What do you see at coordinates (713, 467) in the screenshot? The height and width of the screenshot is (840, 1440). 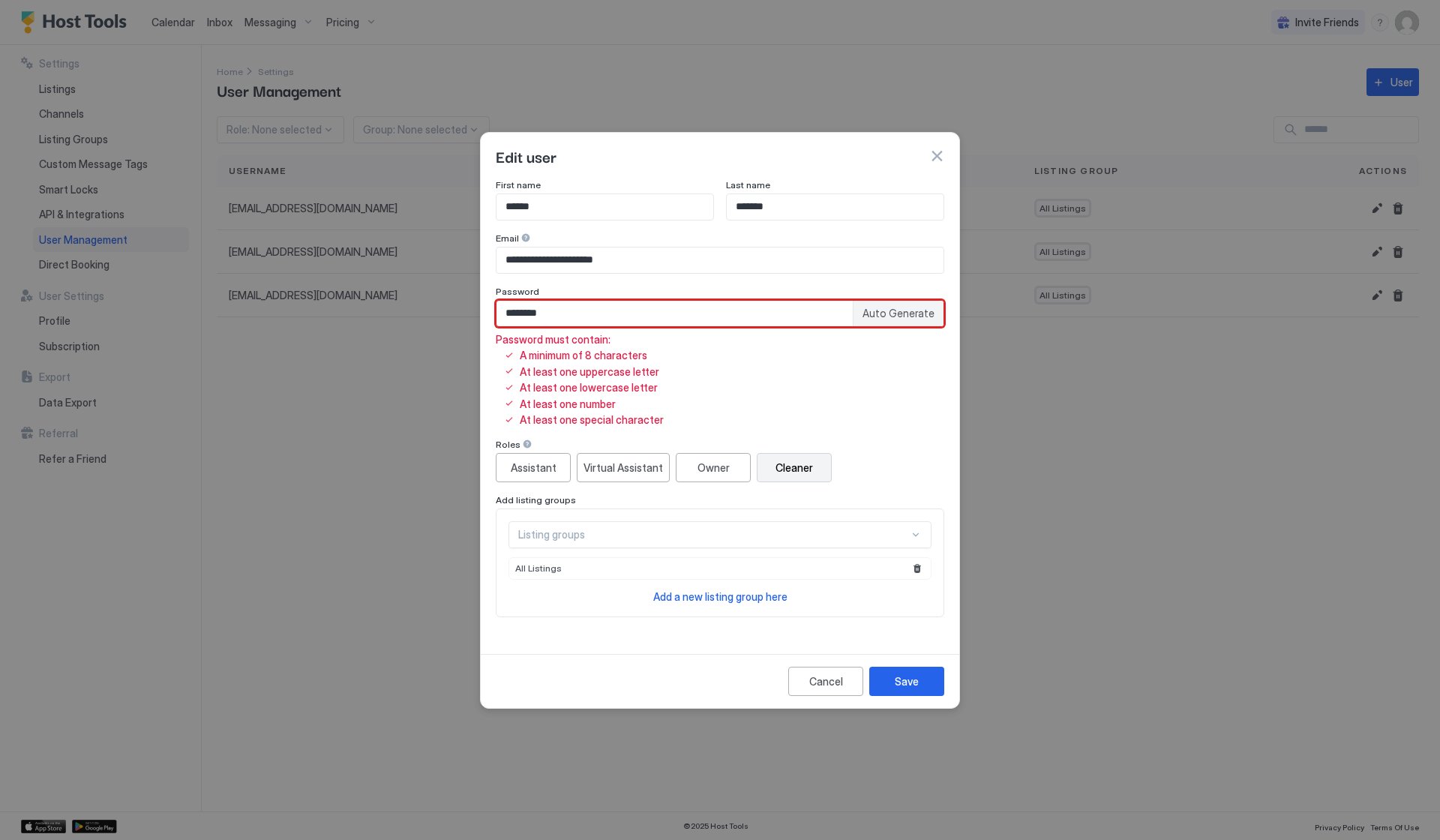 I see `button: Owner` at bounding box center [713, 467].